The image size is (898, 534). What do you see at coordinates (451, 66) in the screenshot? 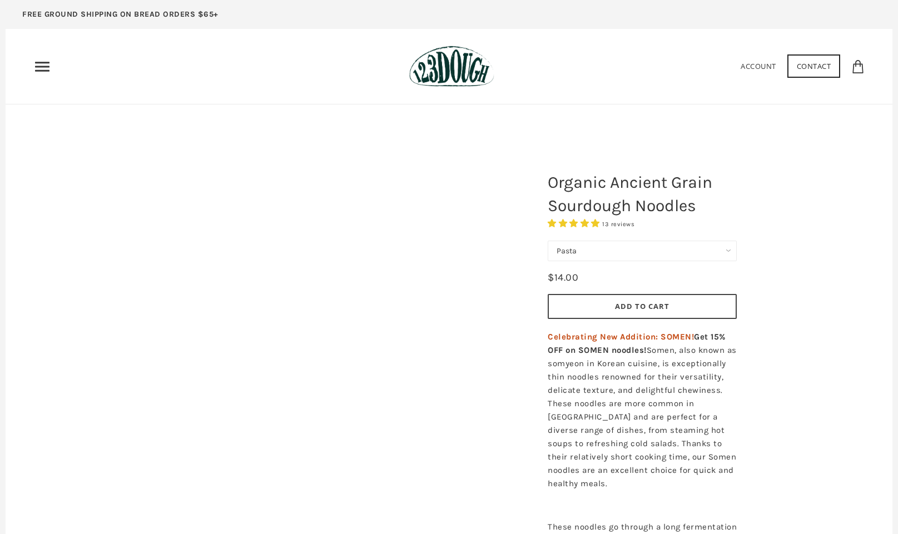
I see `img: 123Dough Bakery` at bounding box center [451, 66].